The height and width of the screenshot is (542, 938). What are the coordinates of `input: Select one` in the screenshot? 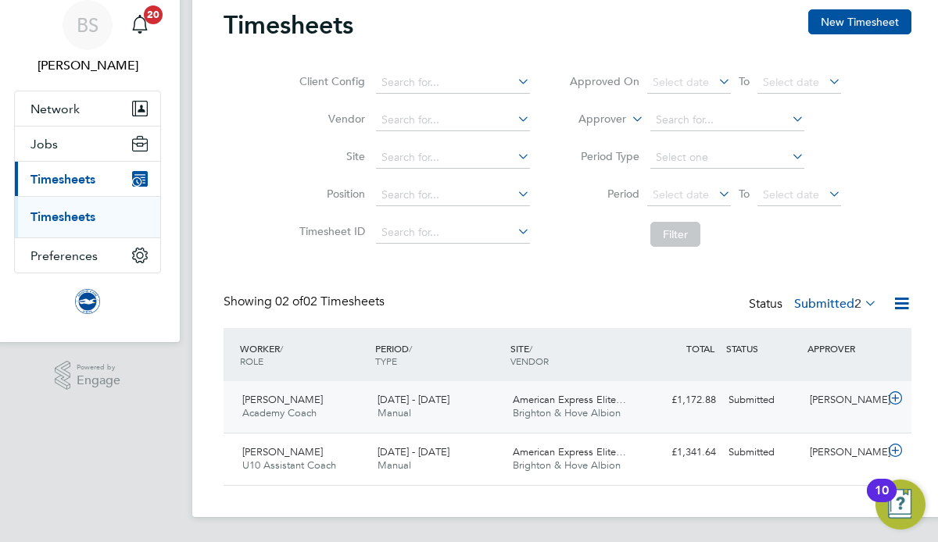 It's located at (727, 158).